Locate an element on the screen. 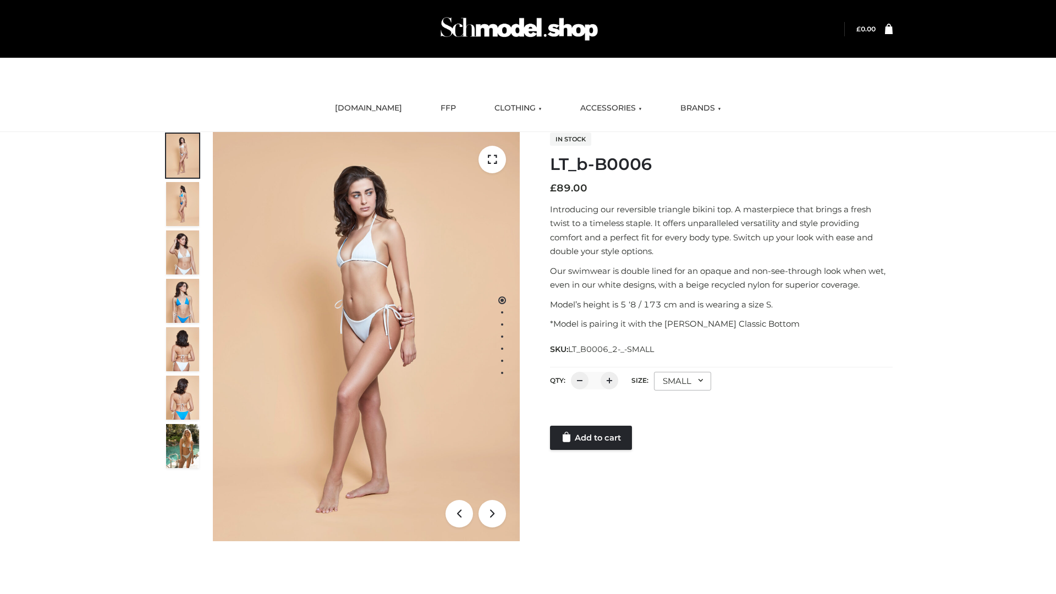 The image size is (1056, 594). p: Our swimwear is double lined for an opaque and non-see-through look when wet, even in our white d... is located at coordinates (721, 278).